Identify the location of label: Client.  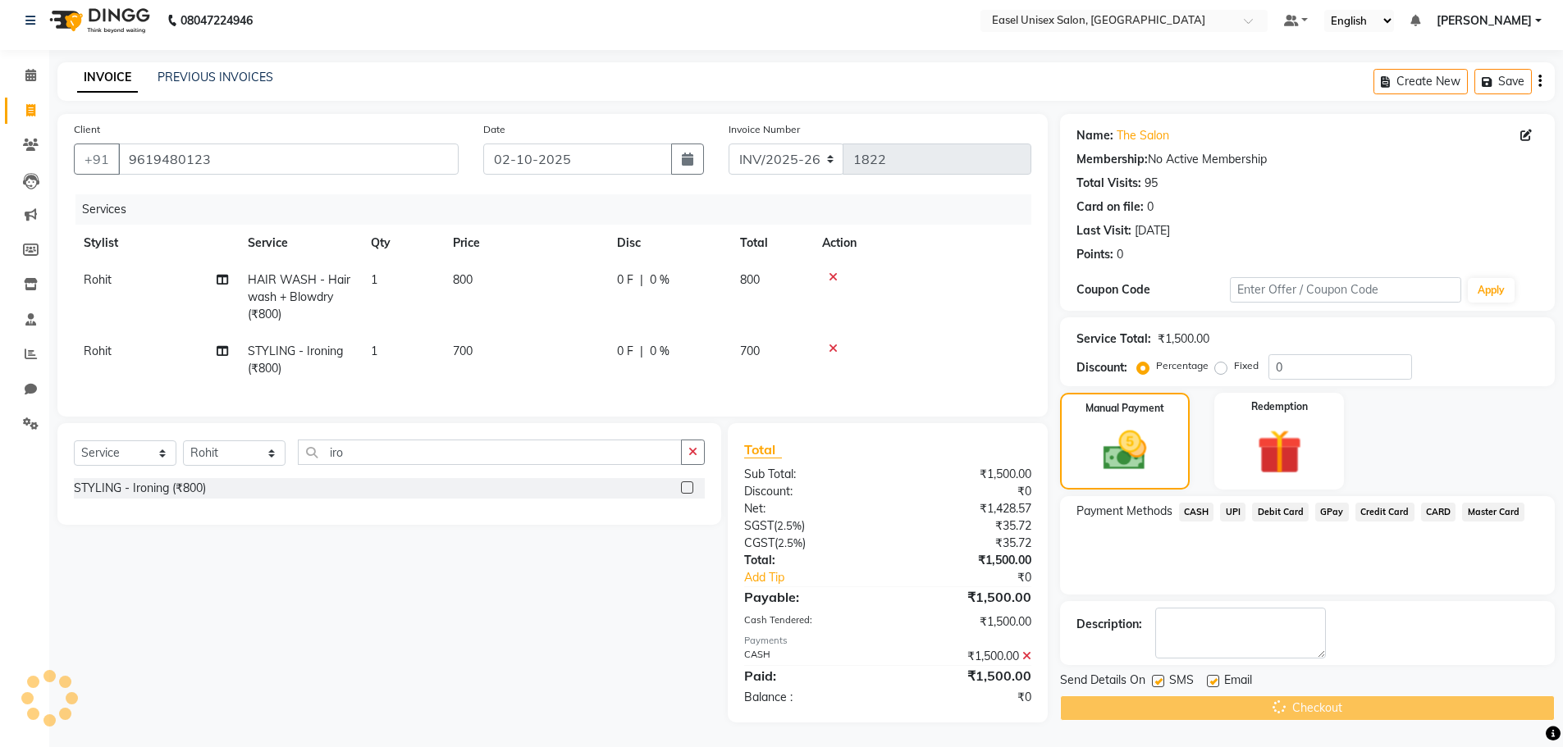
(87, 130).